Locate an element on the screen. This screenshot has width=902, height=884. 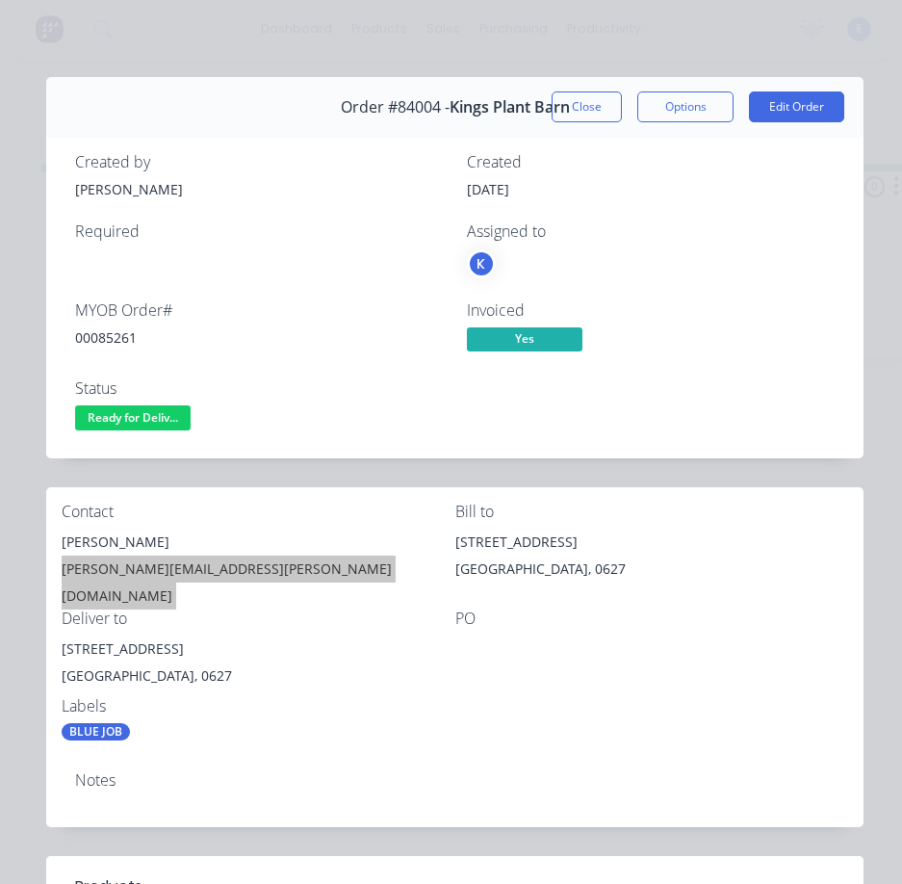
span: Yes is located at coordinates (525, 339).